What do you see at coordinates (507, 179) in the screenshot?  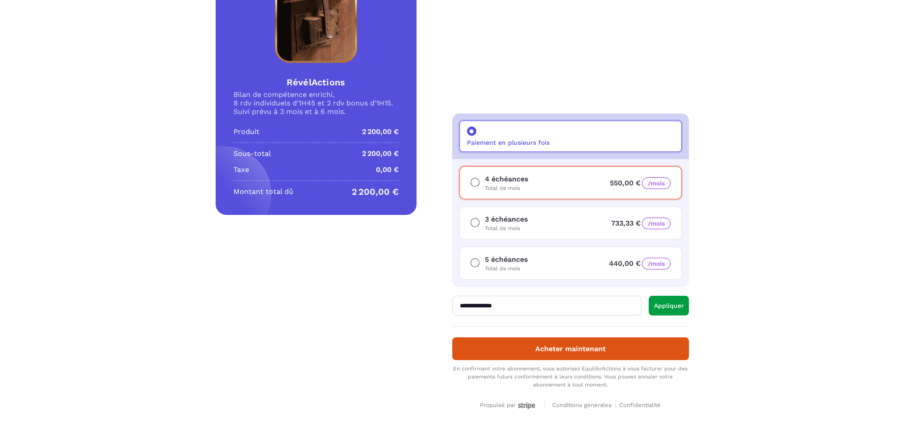 I see `p: 4 échéances` at bounding box center [507, 179].